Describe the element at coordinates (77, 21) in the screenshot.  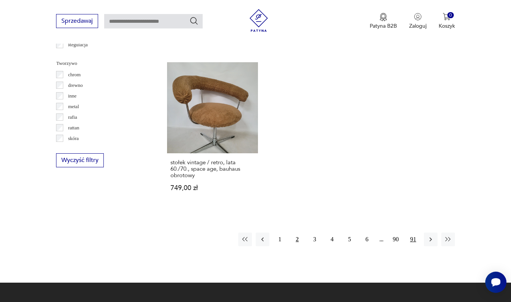
I see `button: Sprzedawaj` at that location.